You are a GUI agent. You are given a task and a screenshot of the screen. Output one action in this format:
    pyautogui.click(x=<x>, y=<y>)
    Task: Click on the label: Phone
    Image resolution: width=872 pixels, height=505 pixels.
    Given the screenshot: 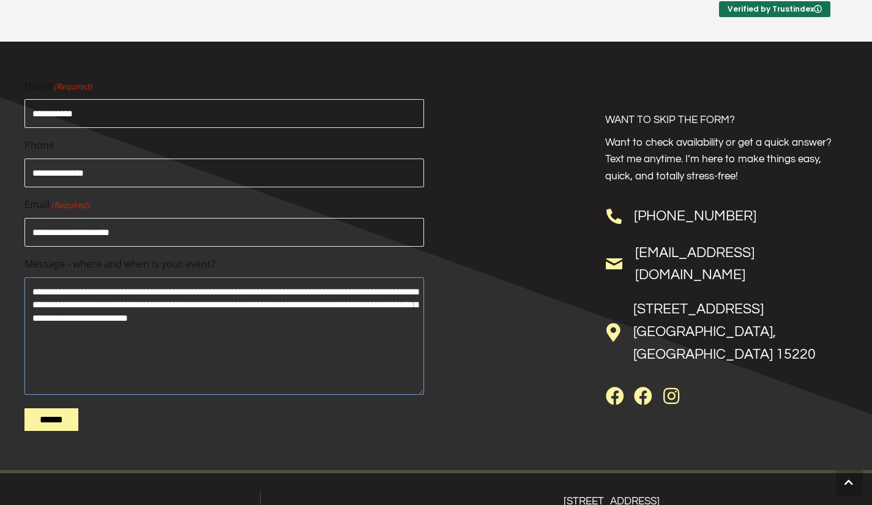 What is the action you would take?
    pyautogui.click(x=224, y=146)
    